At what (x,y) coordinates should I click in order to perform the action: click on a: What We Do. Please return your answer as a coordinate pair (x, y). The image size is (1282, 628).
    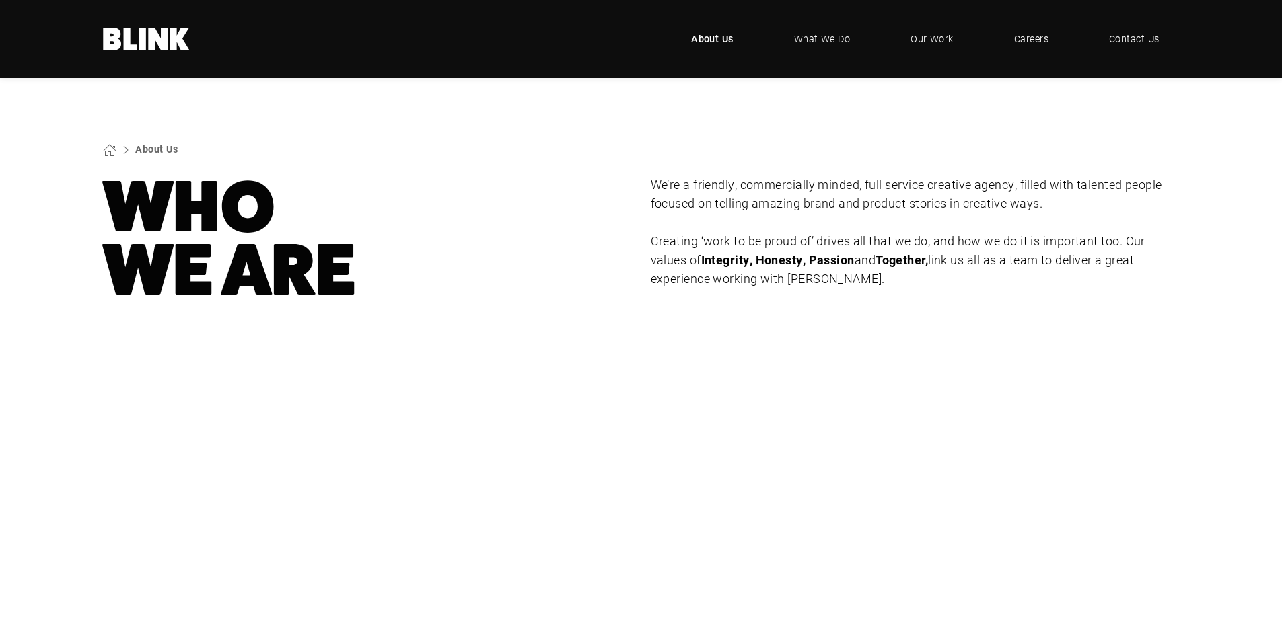
    Looking at the image, I should click on (822, 39).